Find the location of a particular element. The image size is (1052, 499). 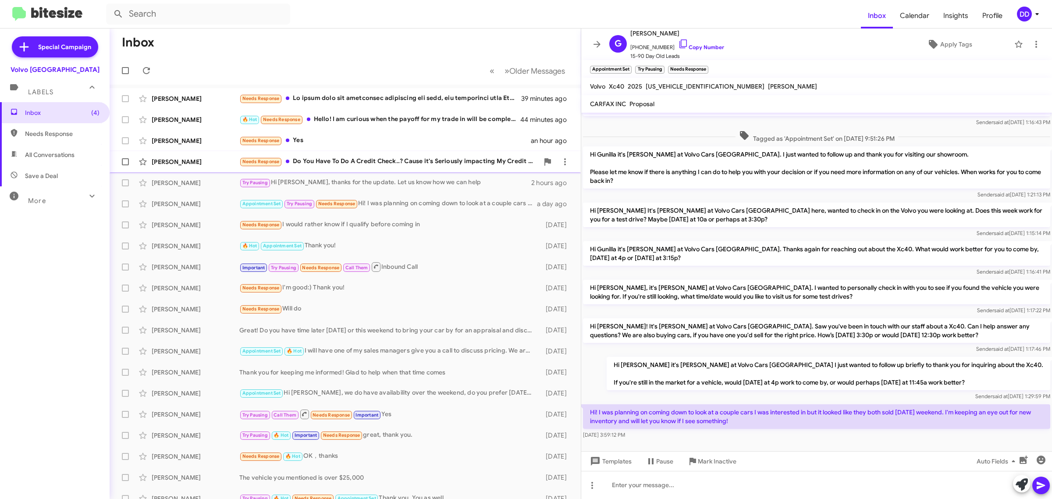

div: 44 minutes ago is located at coordinates (548, 120).